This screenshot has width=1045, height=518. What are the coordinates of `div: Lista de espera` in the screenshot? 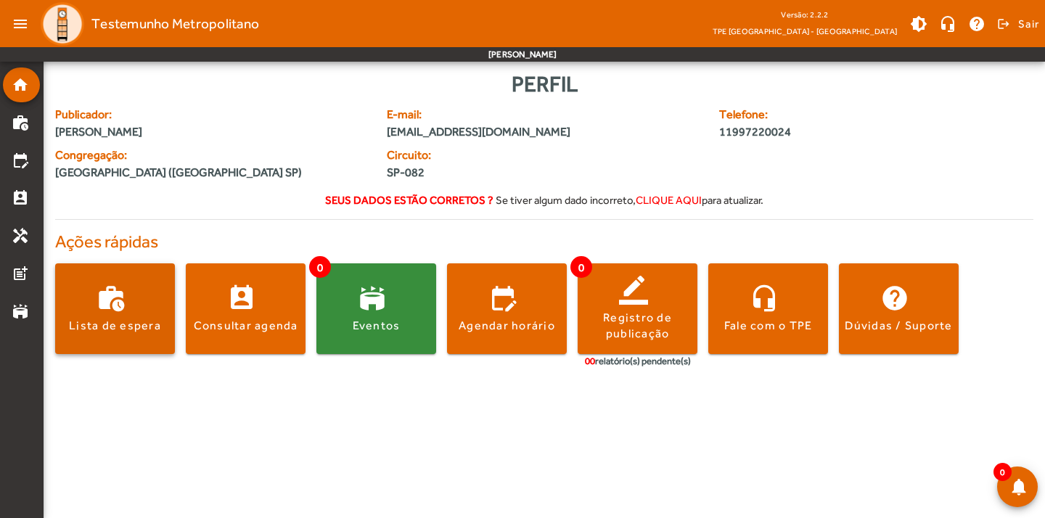 It's located at (115, 326).